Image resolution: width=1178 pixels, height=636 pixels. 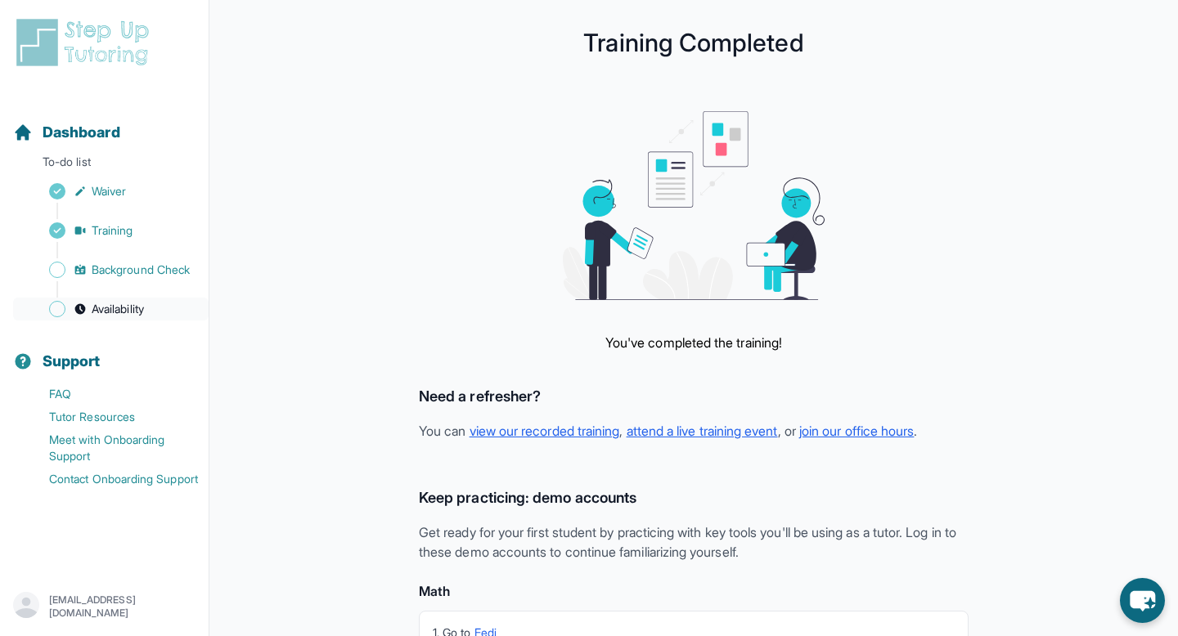 What do you see at coordinates (694, 431) in the screenshot?
I see `p: You can , , or .` at bounding box center [694, 431].